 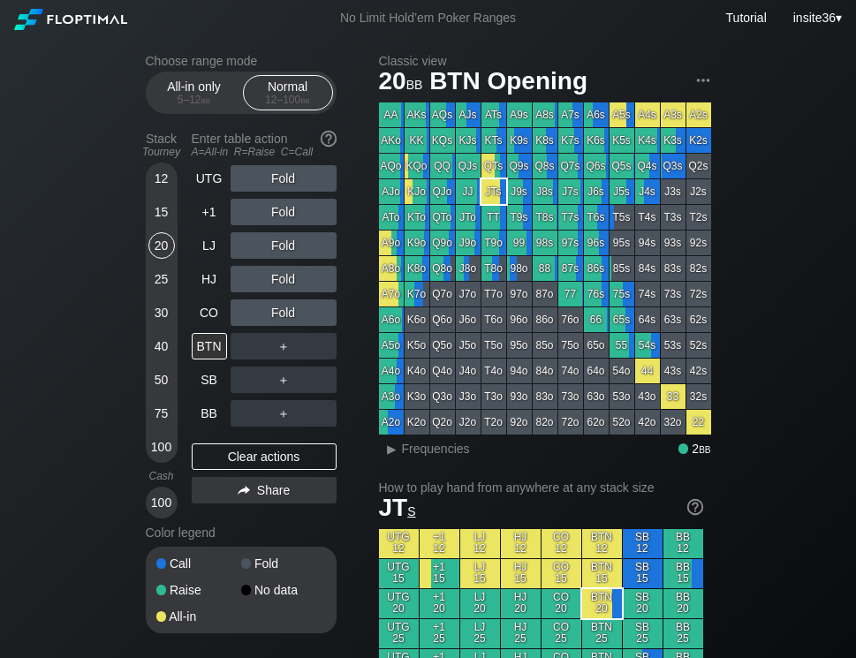 What do you see at coordinates (648, 192) in the screenshot?
I see `div: J4s` at bounding box center [648, 192].